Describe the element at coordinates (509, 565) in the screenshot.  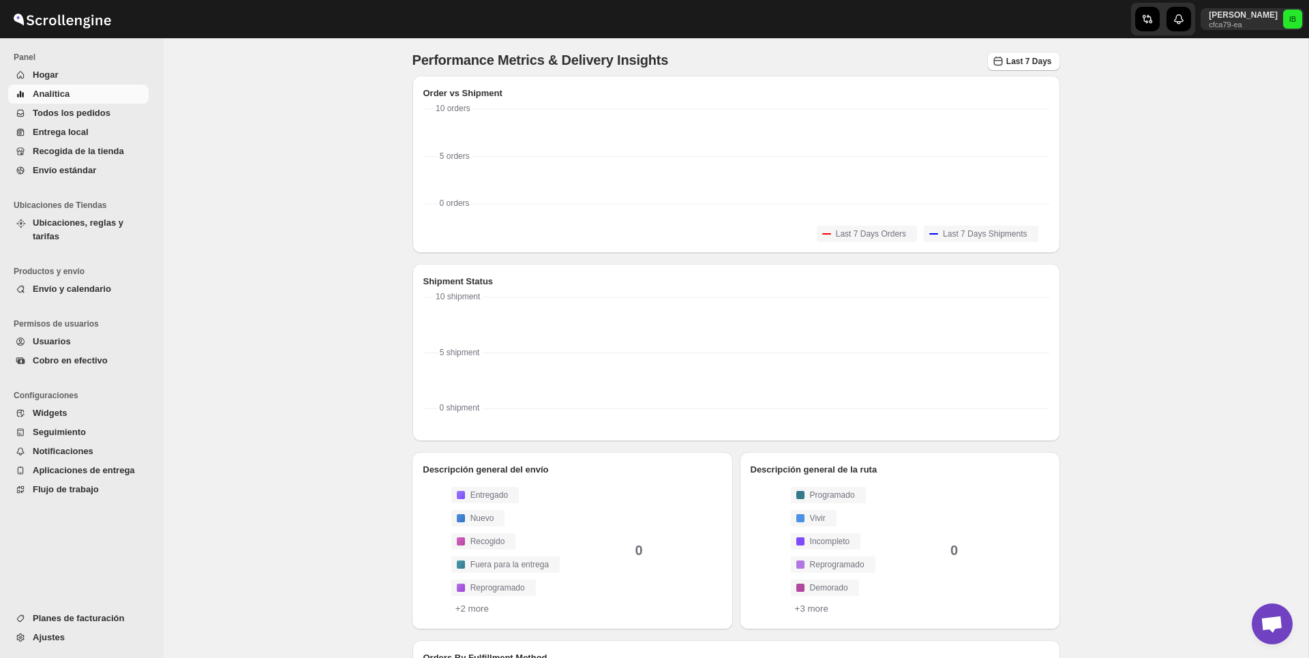
I see `span: Fuera para la entrega` at that location.